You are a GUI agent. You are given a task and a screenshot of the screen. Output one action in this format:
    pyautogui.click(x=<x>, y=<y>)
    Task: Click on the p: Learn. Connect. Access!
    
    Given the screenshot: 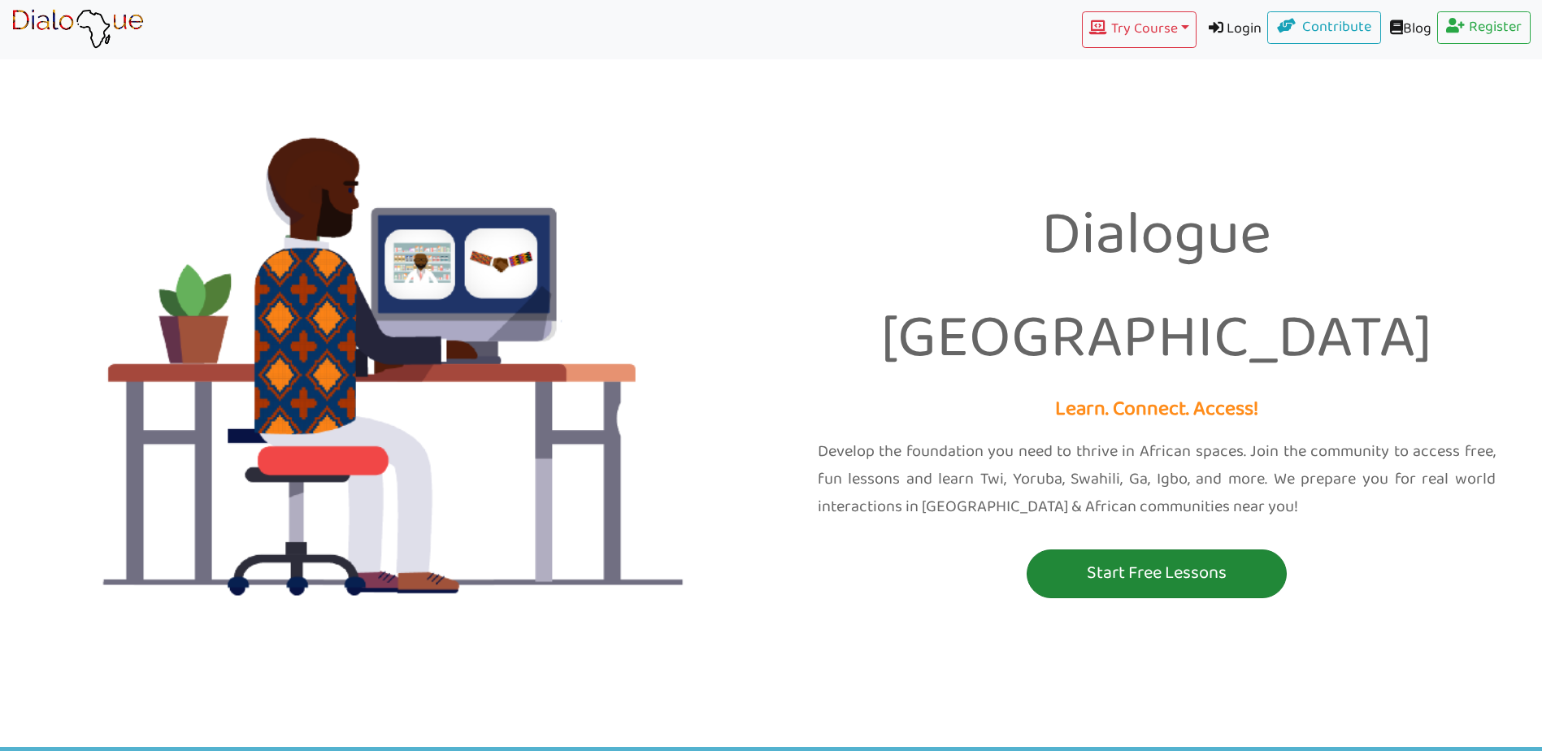 What is the action you would take?
    pyautogui.click(x=1157, y=410)
    